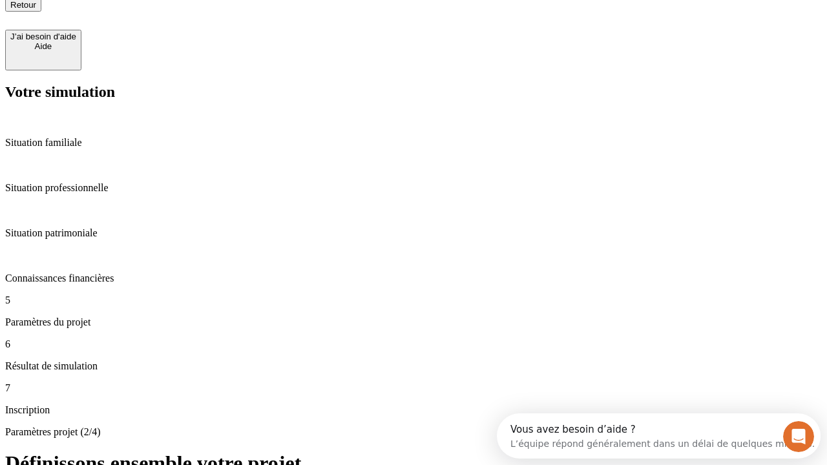 The image size is (827, 465). I want to click on div: Aide, so click(43, 46).